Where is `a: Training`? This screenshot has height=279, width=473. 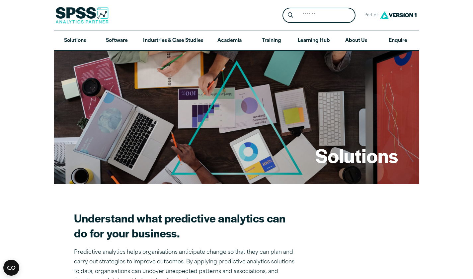 a: Training is located at coordinates (271, 41).